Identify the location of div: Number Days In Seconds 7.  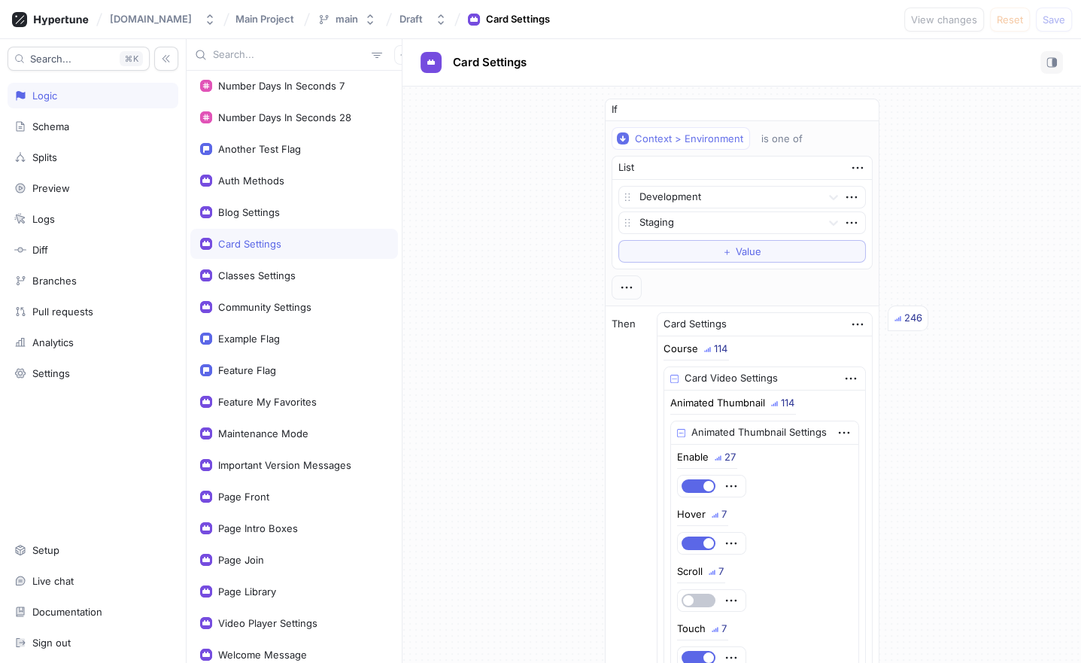
(281, 86).